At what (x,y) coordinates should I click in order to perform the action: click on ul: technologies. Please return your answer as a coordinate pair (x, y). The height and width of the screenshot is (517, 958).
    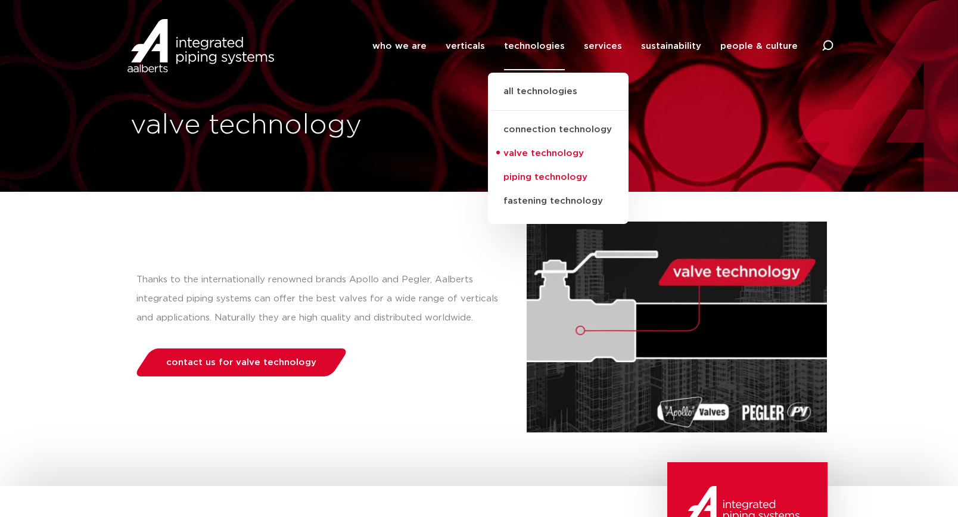
    Looking at the image, I should click on (558, 148).